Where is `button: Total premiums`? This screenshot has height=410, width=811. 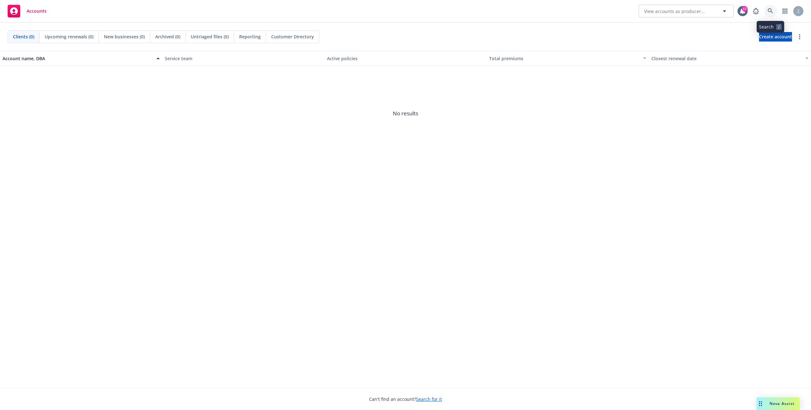
button: Total premiums is located at coordinates (568, 58).